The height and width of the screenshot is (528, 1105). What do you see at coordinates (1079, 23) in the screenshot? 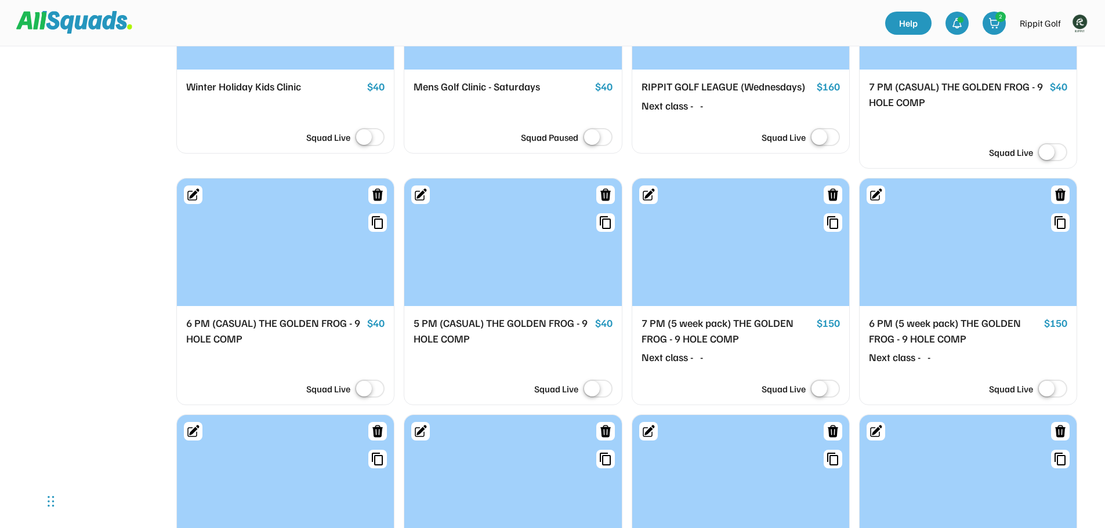
I see `img: Rippitlogov2_green.png` at bounding box center [1079, 23].